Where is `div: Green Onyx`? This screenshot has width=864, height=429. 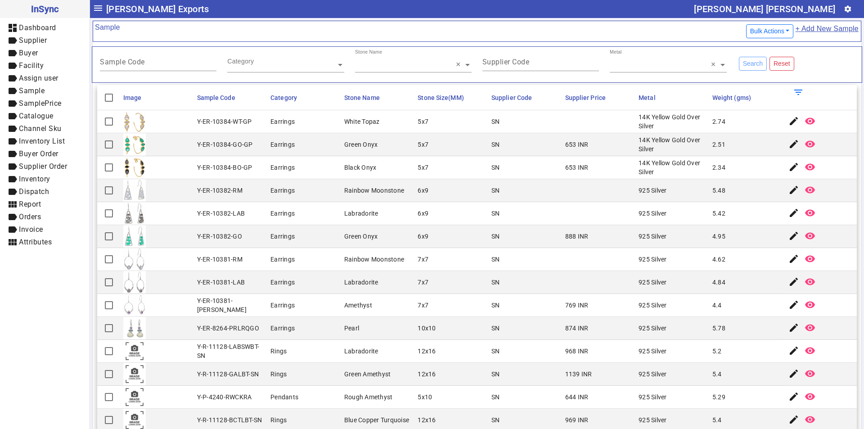 div: Green Onyx is located at coordinates (361, 145).